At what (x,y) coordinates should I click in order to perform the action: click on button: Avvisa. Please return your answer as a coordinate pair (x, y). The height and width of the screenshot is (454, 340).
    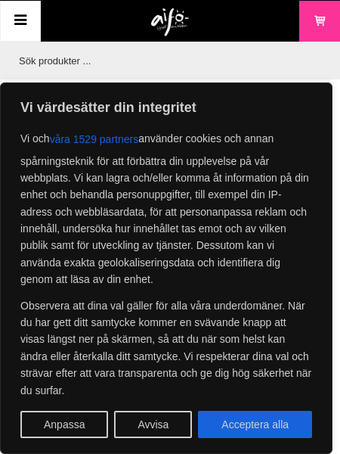
    Looking at the image, I should click on (153, 424).